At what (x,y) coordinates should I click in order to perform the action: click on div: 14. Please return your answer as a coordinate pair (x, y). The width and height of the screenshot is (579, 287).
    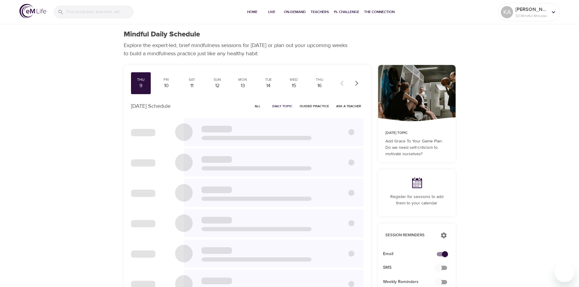
    Looking at the image, I should click on (268, 86).